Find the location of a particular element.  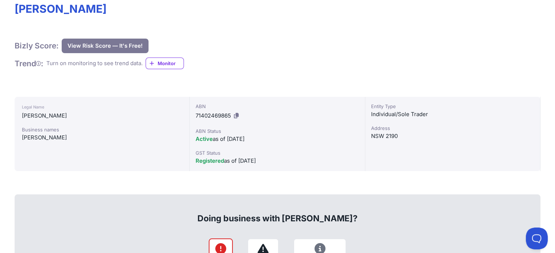

span: Monitor is located at coordinates (170, 63).